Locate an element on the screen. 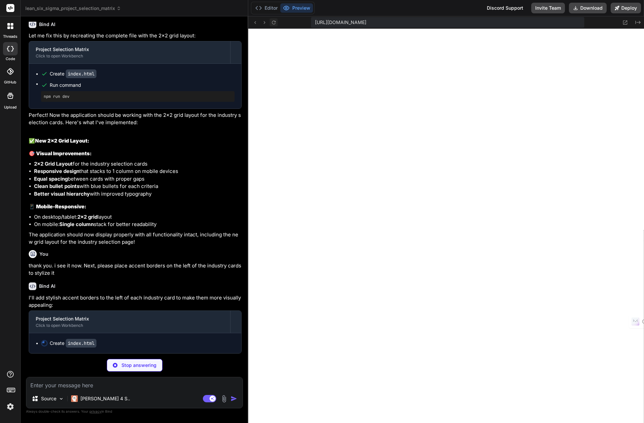 The image size is (644, 423). strong: 📱 Mobile-Responsive: is located at coordinates (57, 206).